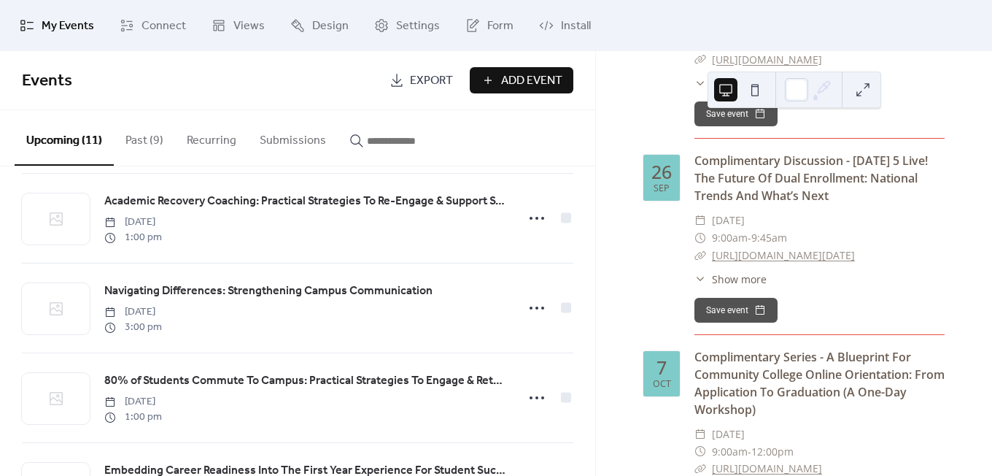  What do you see at coordinates (249, 26) in the screenshot?
I see `span: Views` at bounding box center [249, 26].